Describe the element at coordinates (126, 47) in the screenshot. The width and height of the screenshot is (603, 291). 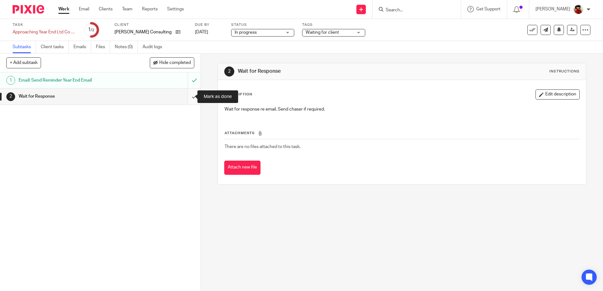
I see `a: Notes (0)` at that location.